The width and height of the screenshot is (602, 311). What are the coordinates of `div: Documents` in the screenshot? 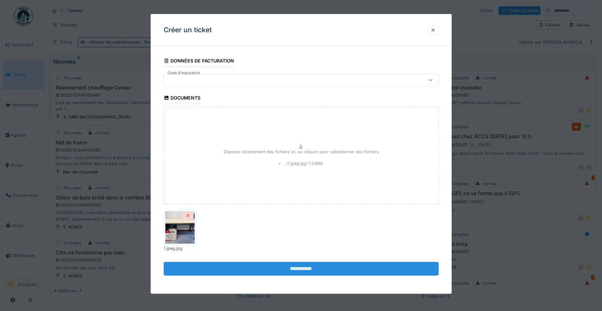 It's located at (182, 99).